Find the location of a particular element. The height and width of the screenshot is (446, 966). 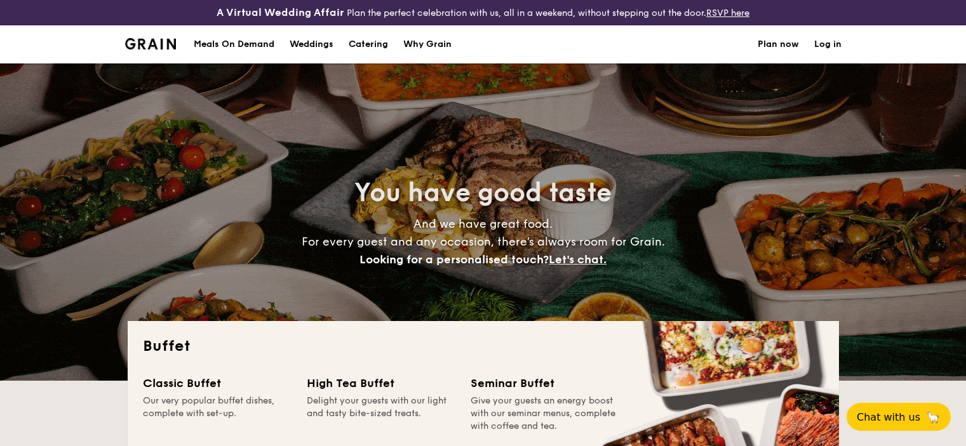

div: Delight your guests with our light and tasty bite-sized treats. is located at coordinates (381, 414).